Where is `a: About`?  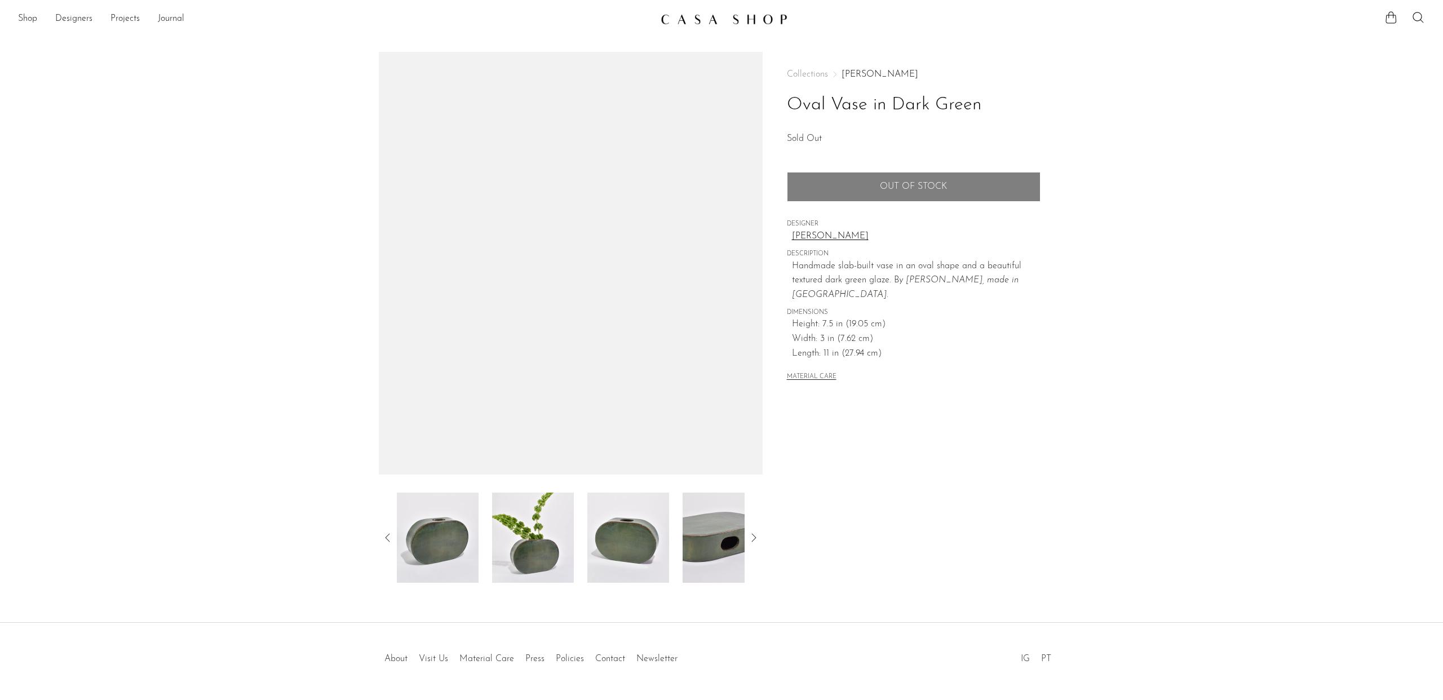
a: About is located at coordinates (396, 659).